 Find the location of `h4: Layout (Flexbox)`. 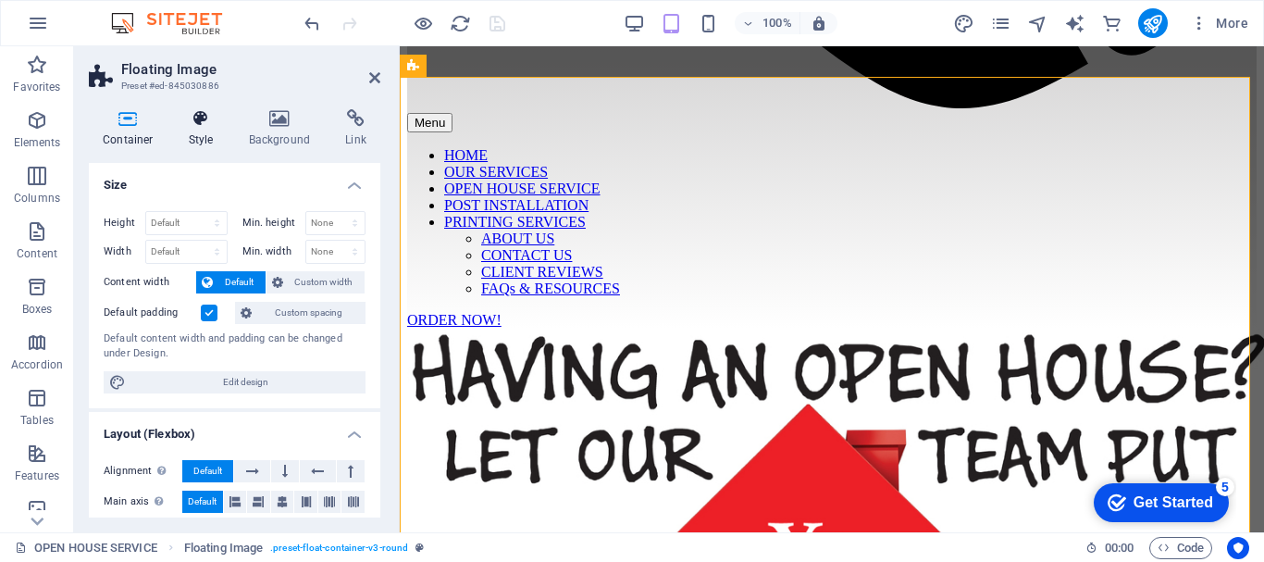

h4: Layout (Flexbox) is located at coordinates (234, 429).